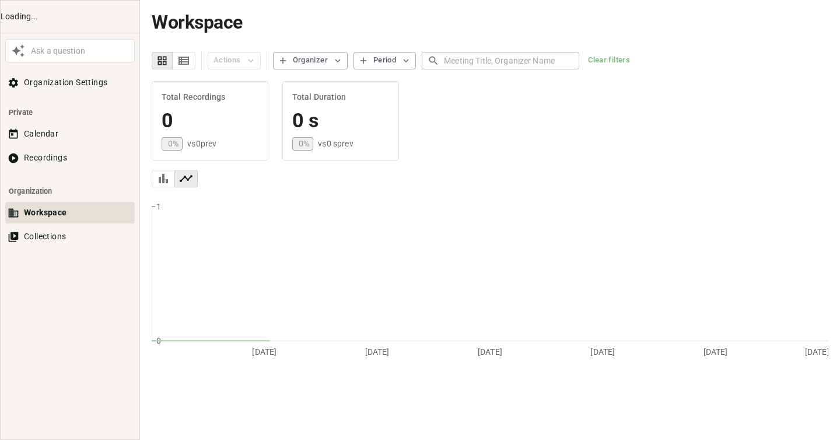 Image resolution: width=840 pixels, height=440 pixels. I want to click on div: Ask a question, so click(80, 51).